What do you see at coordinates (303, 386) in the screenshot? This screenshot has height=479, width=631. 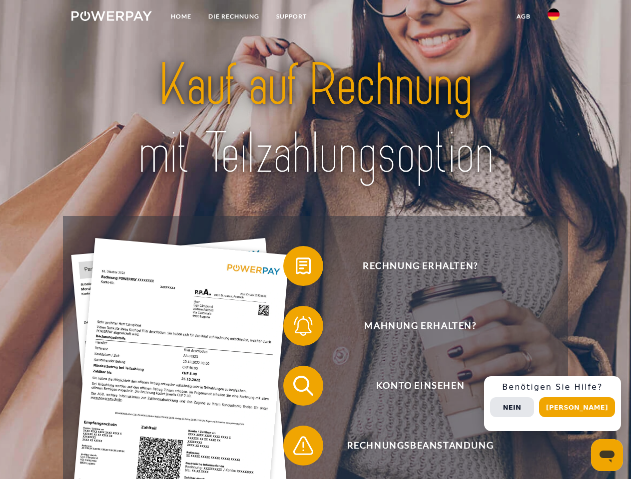 I see `img: qb_search.svg` at bounding box center [303, 386].